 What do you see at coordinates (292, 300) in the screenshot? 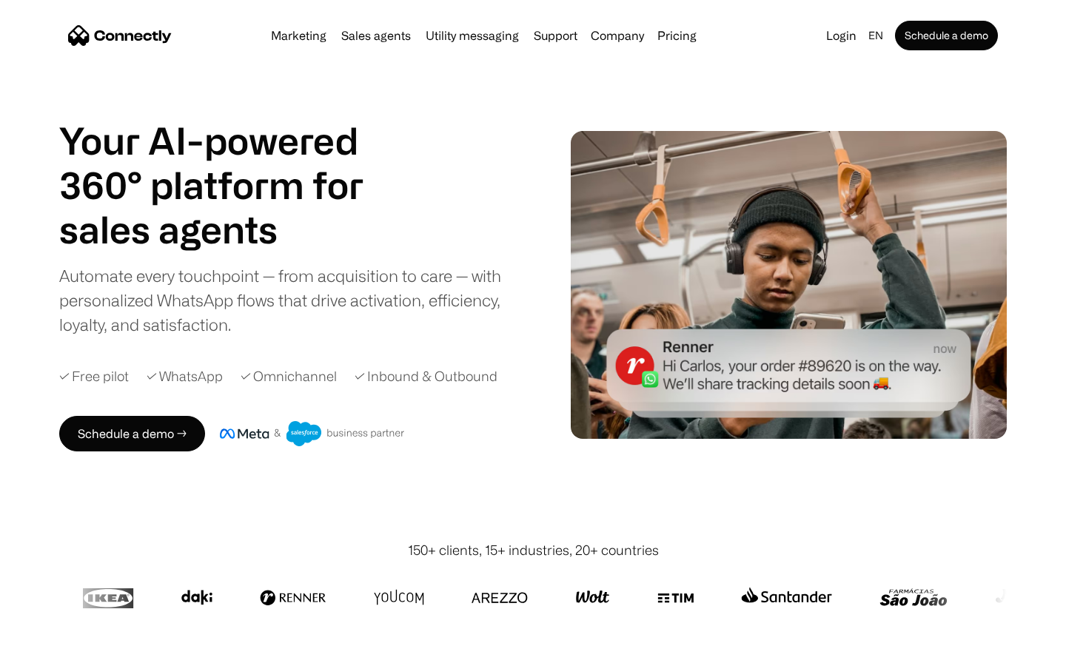
I see `div: Automate every touchpoint — from acquisition to care — with personalized WhatsApp flows that driv...` at bounding box center [292, 300].